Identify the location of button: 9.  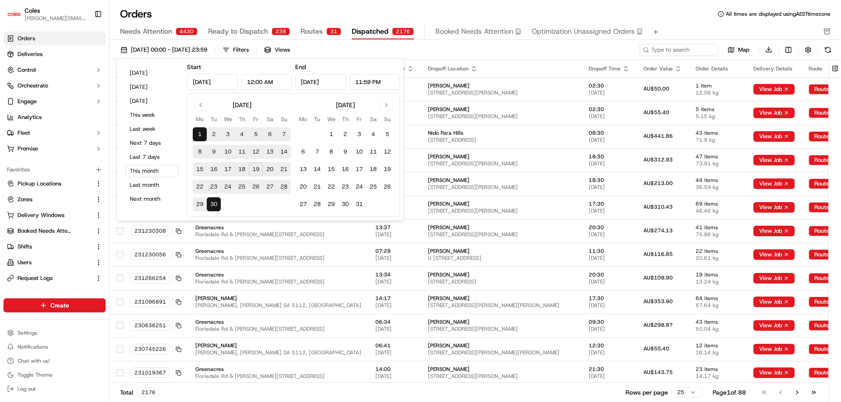
(345, 152).